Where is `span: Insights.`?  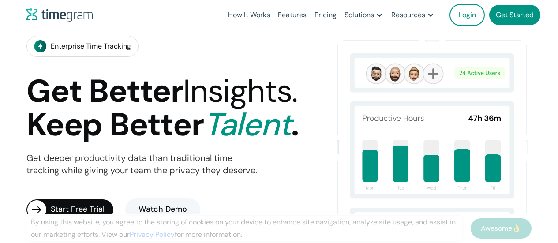
span: Insights. is located at coordinates (240, 91).